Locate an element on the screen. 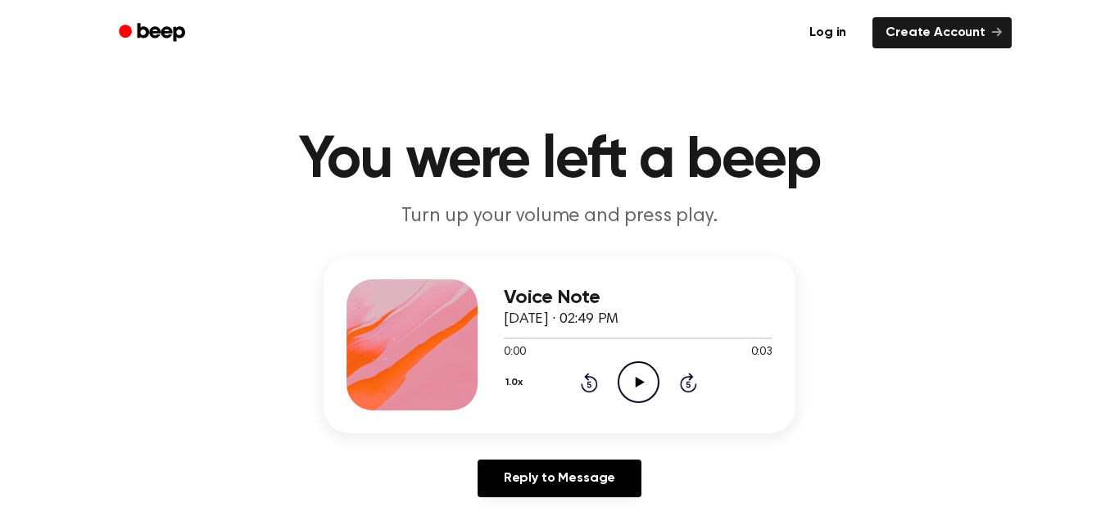 The image size is (1119, 530). span: 0:00 is located at coordinates (515, 352).